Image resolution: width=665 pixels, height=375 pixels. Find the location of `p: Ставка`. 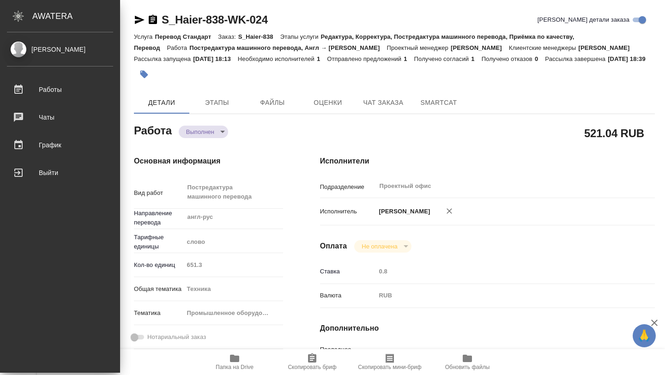

p: Ставка is located at coordinates (348, 272).